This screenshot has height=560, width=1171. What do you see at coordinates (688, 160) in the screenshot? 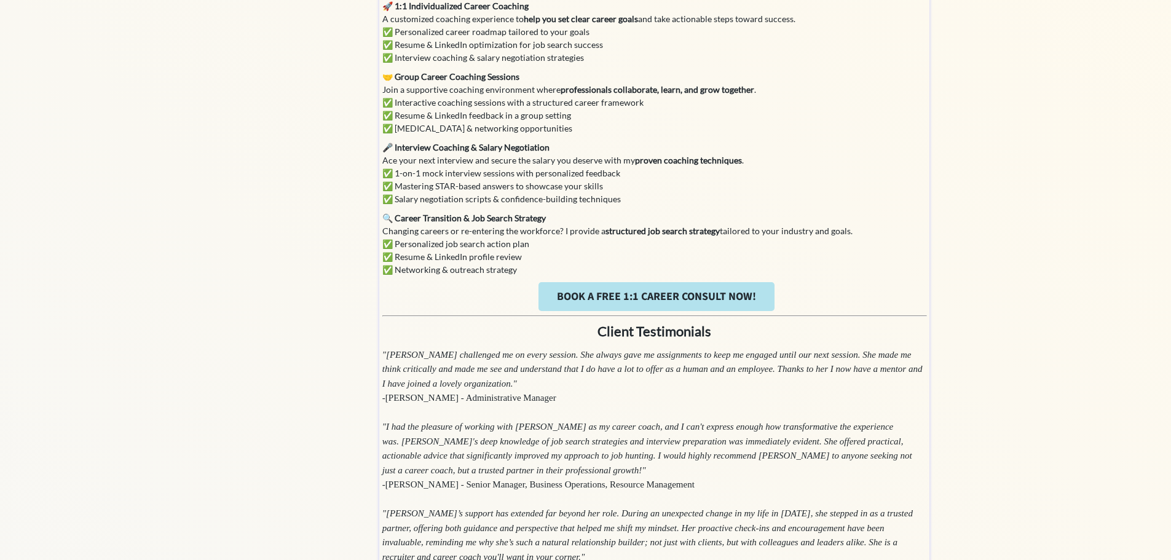
I see `strong: proven coaching techniques` at bounding box center [688, 160].